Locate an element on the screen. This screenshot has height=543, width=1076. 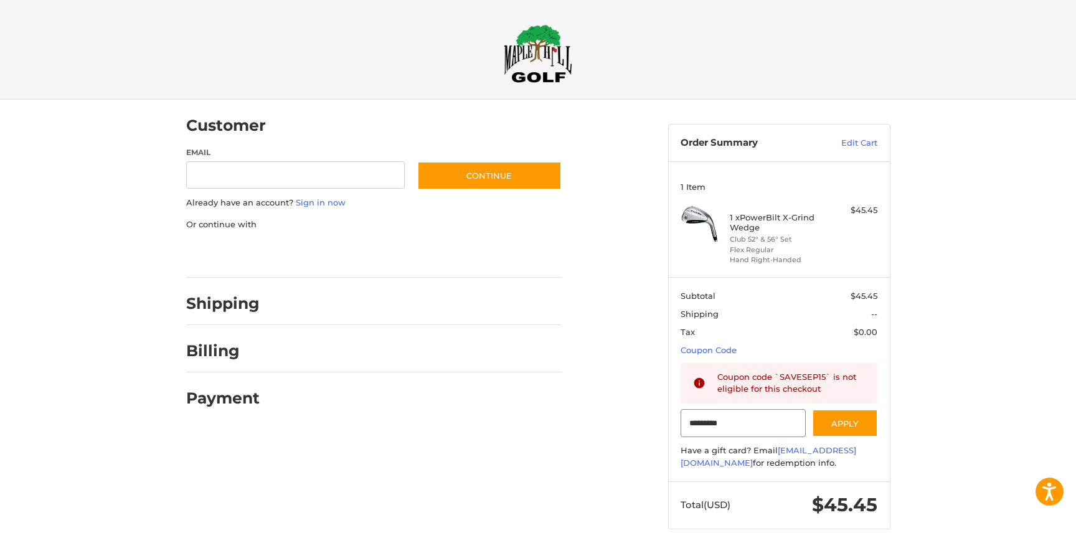
p: Already have an account? is located at coordinates (374, 203).